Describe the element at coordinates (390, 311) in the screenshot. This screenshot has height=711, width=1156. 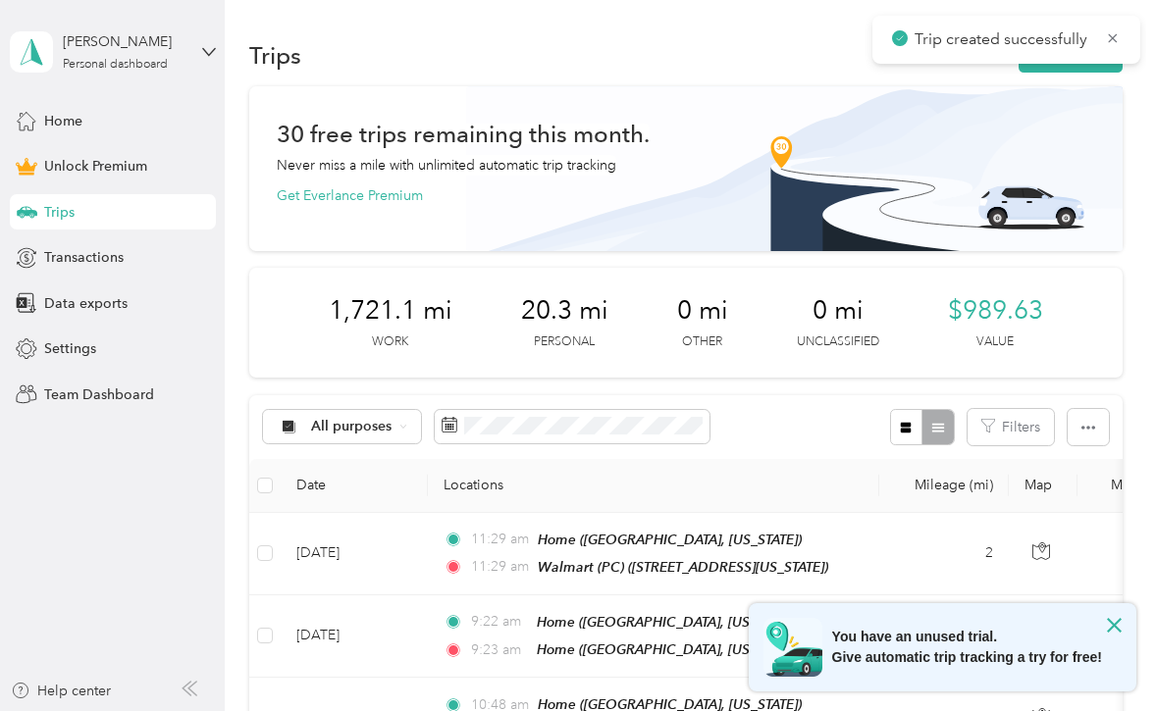
I see `span: 1,721.1 mi` at that location.